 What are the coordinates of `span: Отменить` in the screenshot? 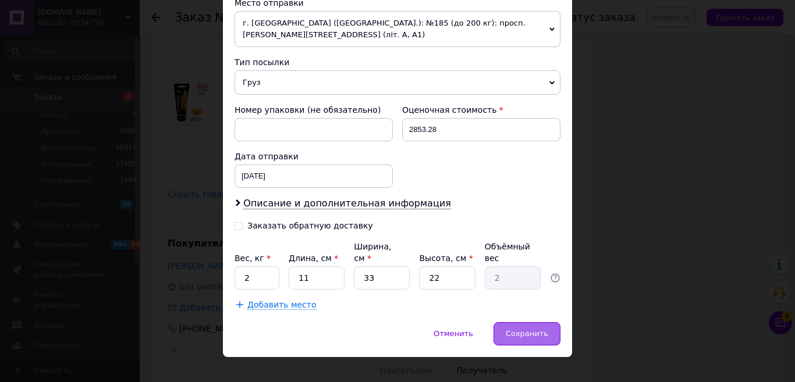 It's located at (453, 334).